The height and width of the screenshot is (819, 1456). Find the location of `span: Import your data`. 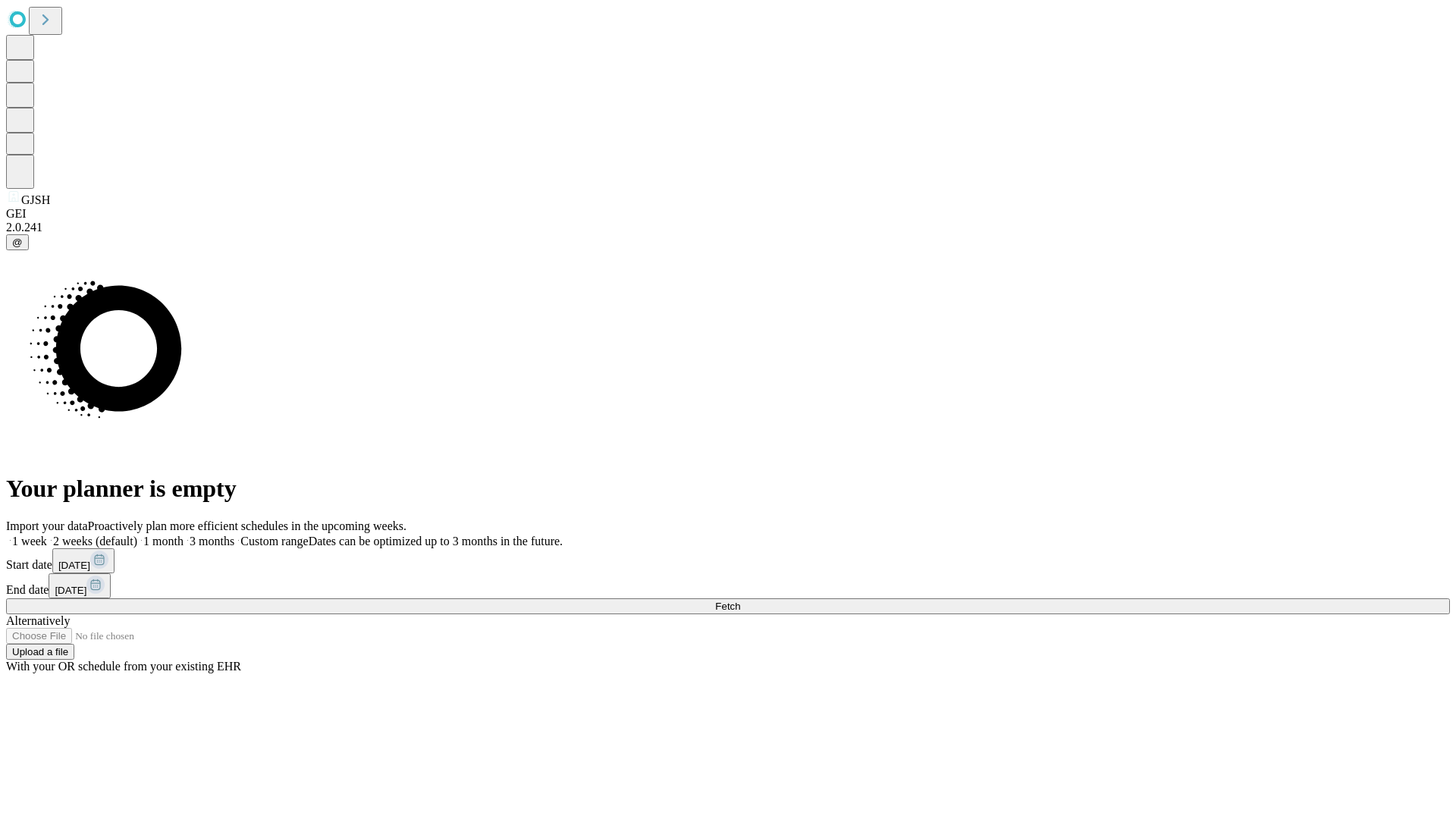

span: Import your data is located at coordinates (47, 525).